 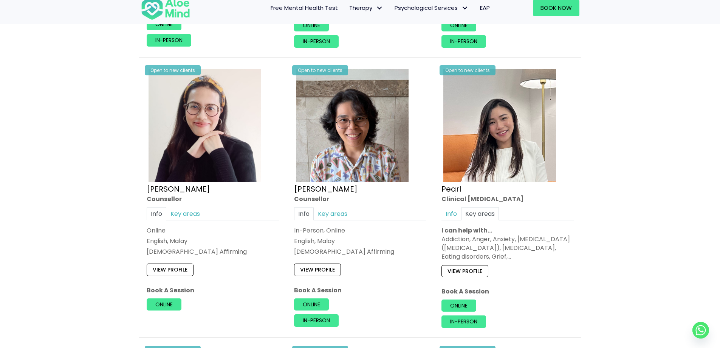 I want to click on div: In-Person, Online, so click(x=360, y=230).